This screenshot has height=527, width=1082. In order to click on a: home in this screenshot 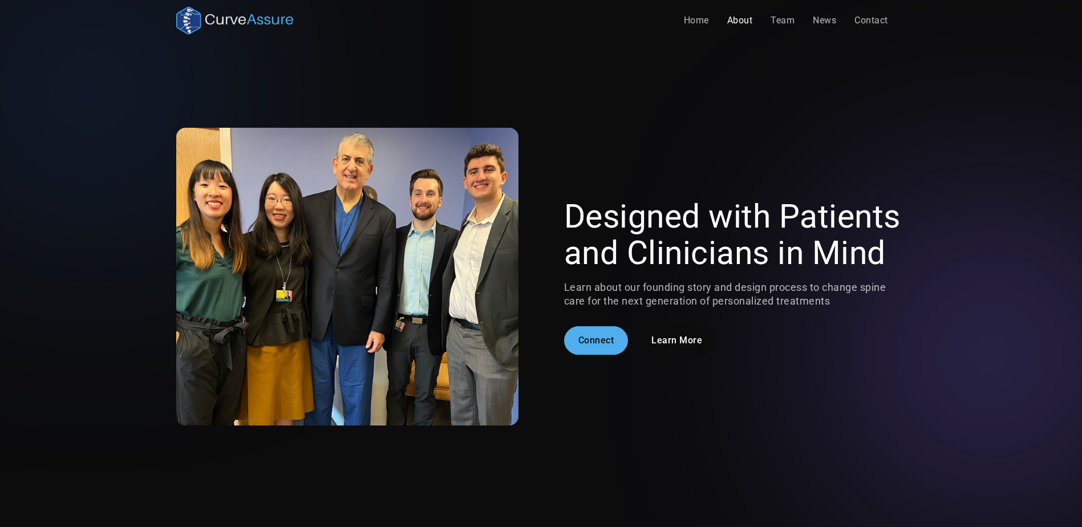, I will do `click(235, 21)`.